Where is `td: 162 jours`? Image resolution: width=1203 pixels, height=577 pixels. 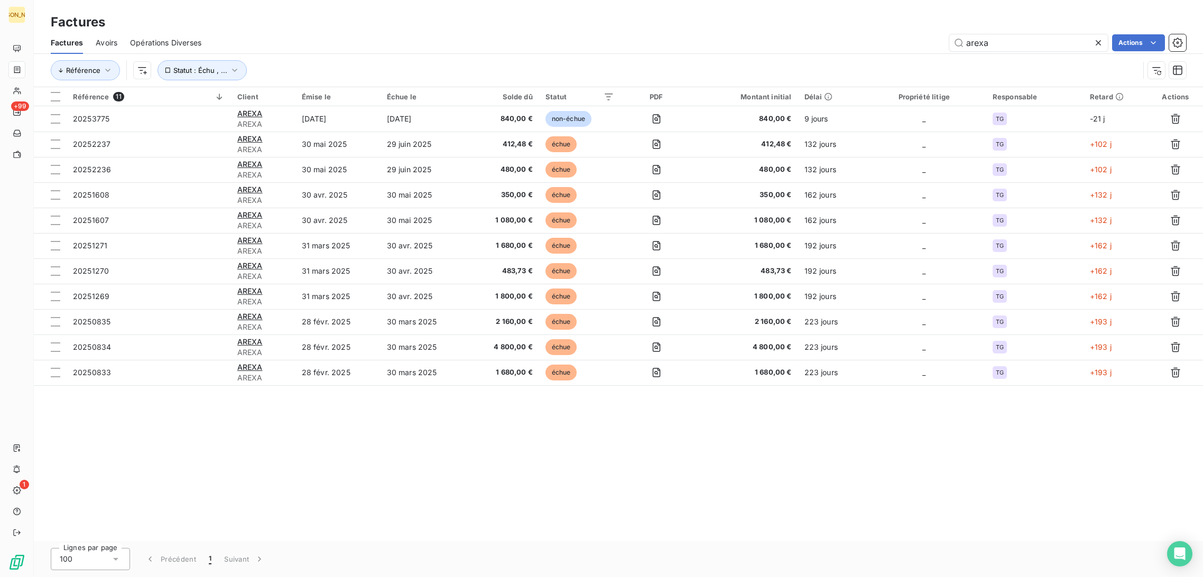 td: 162 jours is located at coordinates (830, 220).